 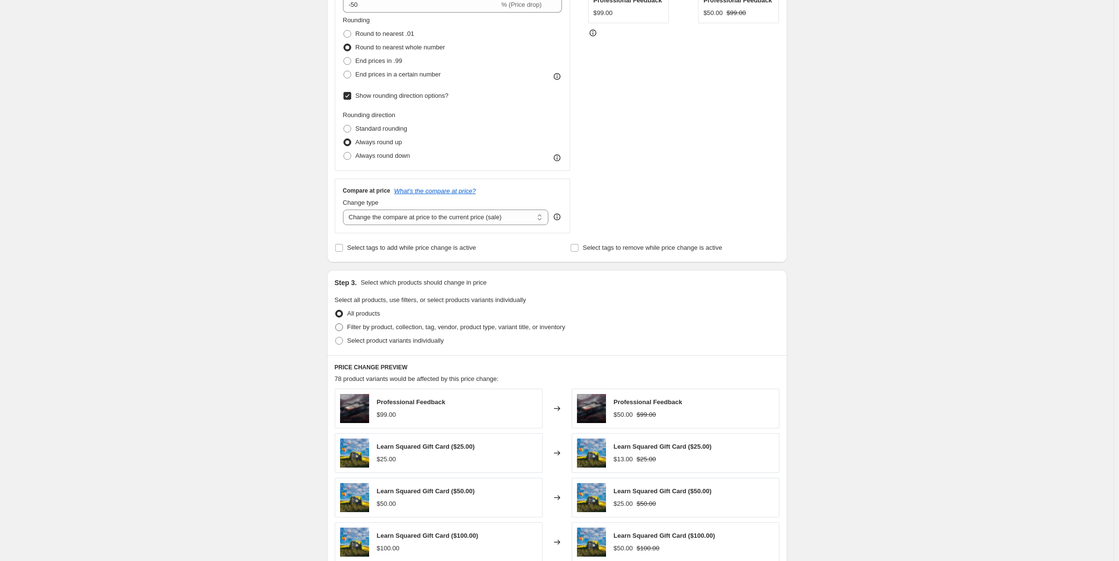 What do you see at coordinates (423, 283) in the screenshot?
I see `p: Select which products should change in price` at bounding box center [423, 283].